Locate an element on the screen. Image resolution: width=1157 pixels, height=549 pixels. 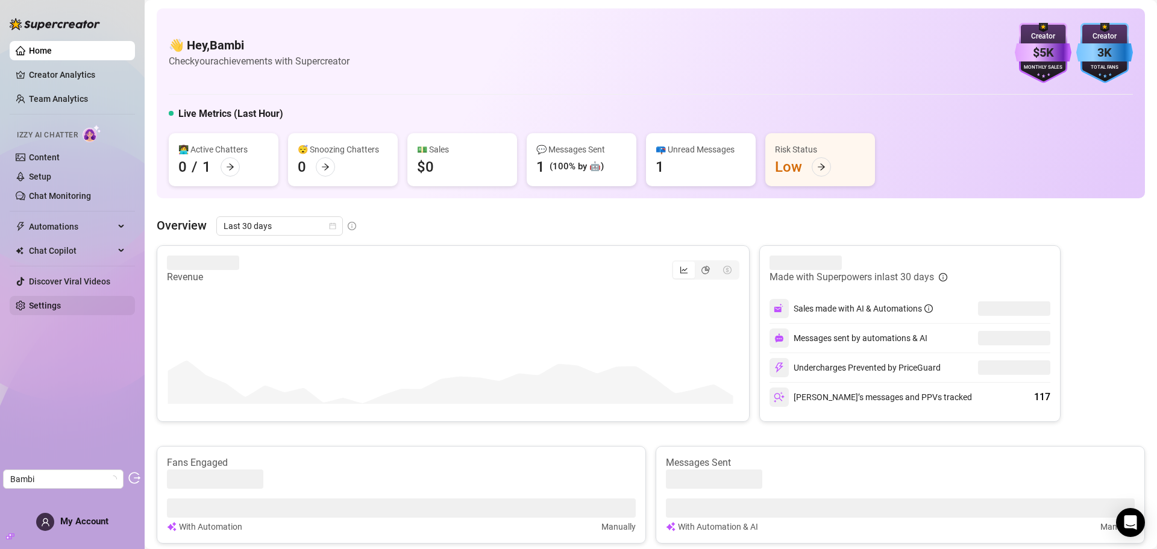
span: calendar is located at coordinates (333, 226).